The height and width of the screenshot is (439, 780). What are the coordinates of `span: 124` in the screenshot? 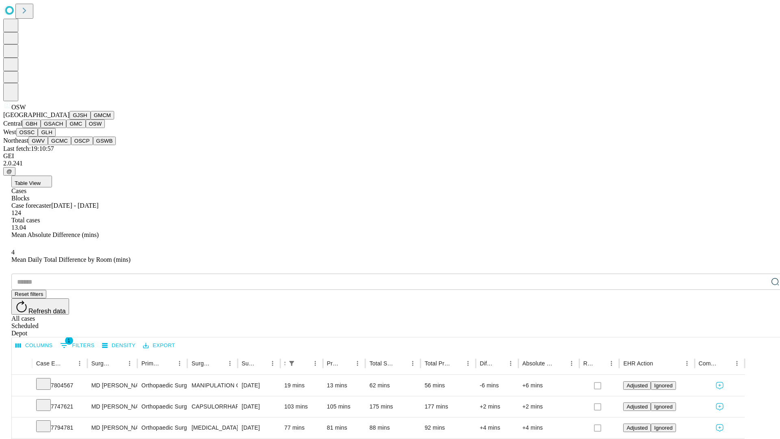 It's located at (16, 212).